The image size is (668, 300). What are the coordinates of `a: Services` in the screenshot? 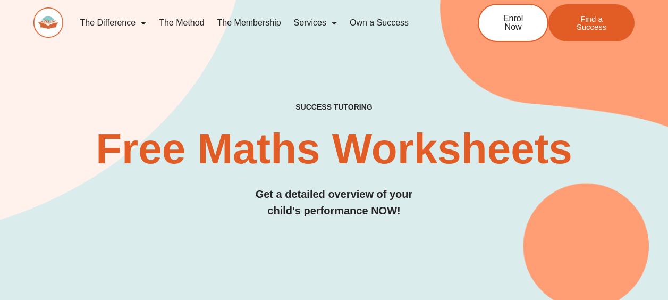 It's located at (315, 23).